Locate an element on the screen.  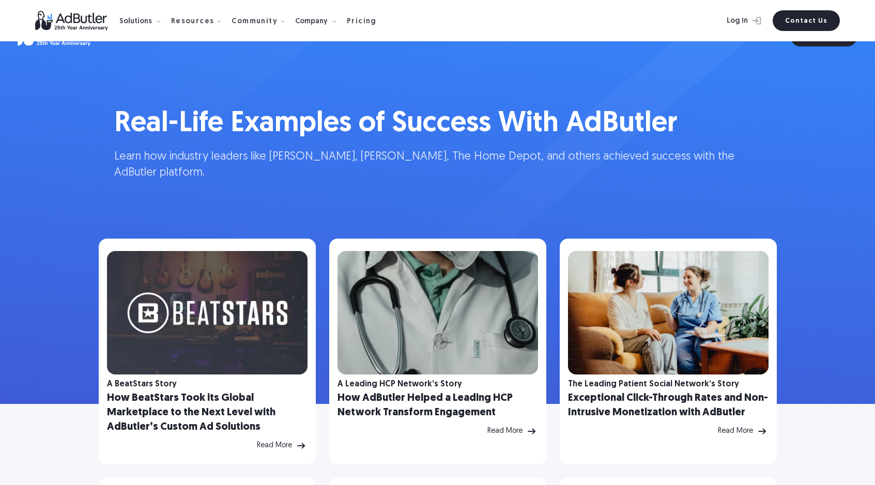
div: The Leading Patient Social Network’s Story is located at coordinates (653, 385).